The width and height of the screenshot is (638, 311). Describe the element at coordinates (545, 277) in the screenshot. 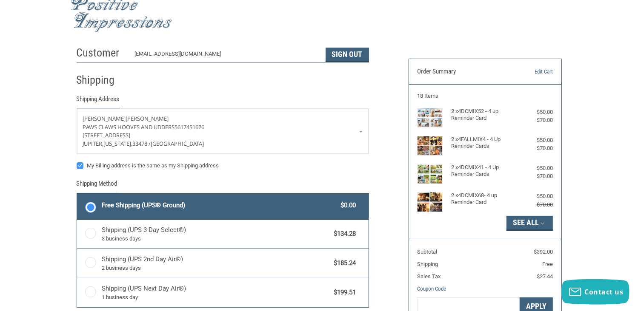

I see `span: $27.44` at that location.